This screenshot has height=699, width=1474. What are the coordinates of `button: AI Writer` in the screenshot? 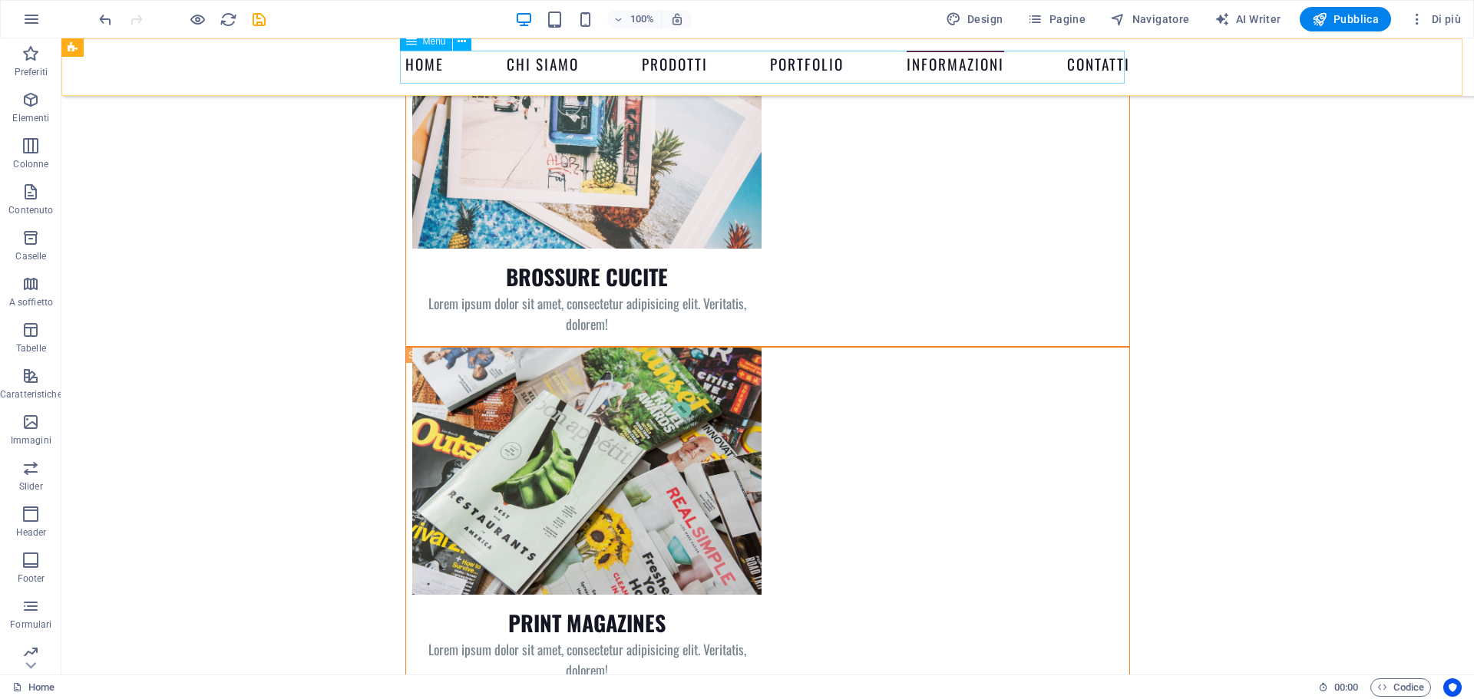 It's located at (1248, 19).